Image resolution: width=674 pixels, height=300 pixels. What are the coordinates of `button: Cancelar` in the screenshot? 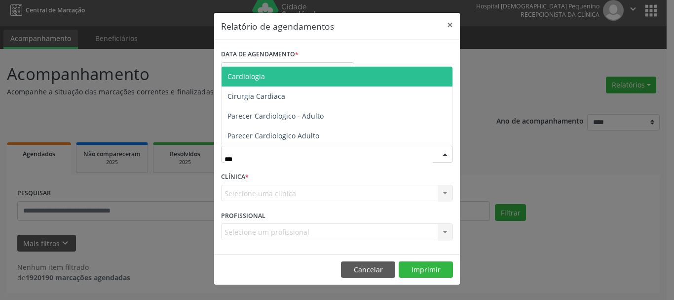 It's located at (368, 269).